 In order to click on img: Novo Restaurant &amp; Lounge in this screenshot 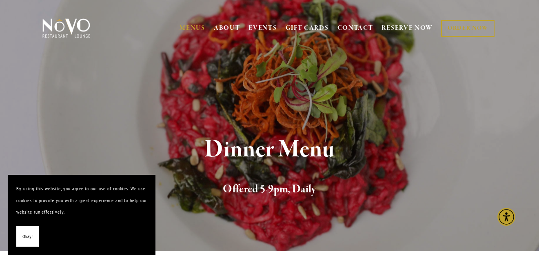, I will do `click(66, 28)`.